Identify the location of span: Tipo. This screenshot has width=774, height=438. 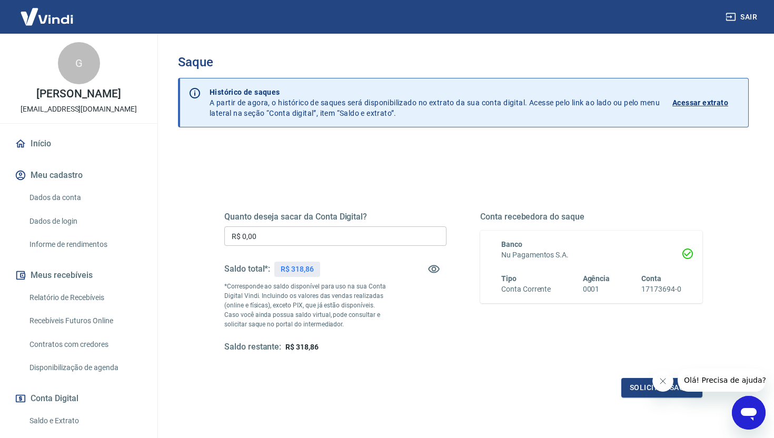
(509, 279).